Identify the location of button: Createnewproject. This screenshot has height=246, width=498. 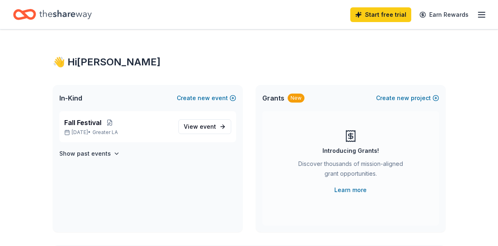
(407, 98).